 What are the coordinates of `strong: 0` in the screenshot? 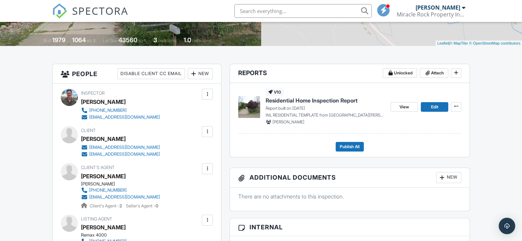 It's located at (157, 206).